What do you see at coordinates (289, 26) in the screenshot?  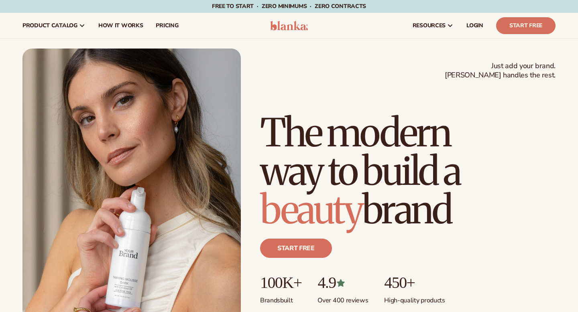 I see `img: logo` at bounding box center [289, 26].